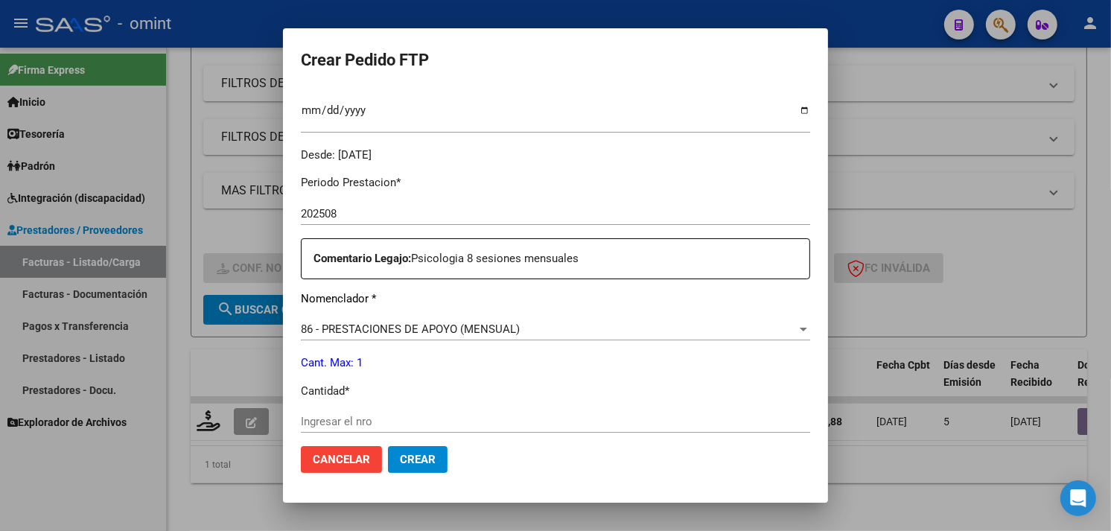 The height and width of the screenshot is (531, 1111). Describe the element at coordinates (410, 329) in the screenshot. I see `span: 86 - PRESTACIONES DE APOYO (MENSUAL)` at that location.